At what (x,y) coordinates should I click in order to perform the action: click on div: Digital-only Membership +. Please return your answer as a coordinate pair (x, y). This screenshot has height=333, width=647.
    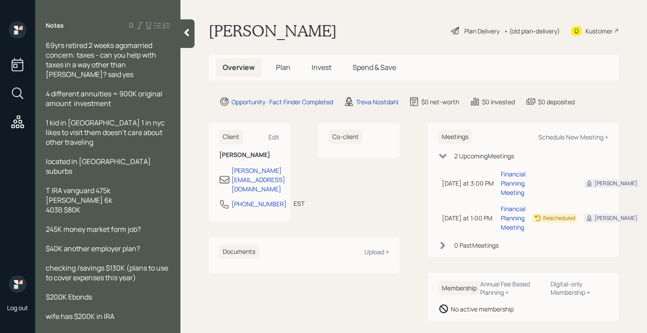
    Looking at the image, I should click on (579, 288).